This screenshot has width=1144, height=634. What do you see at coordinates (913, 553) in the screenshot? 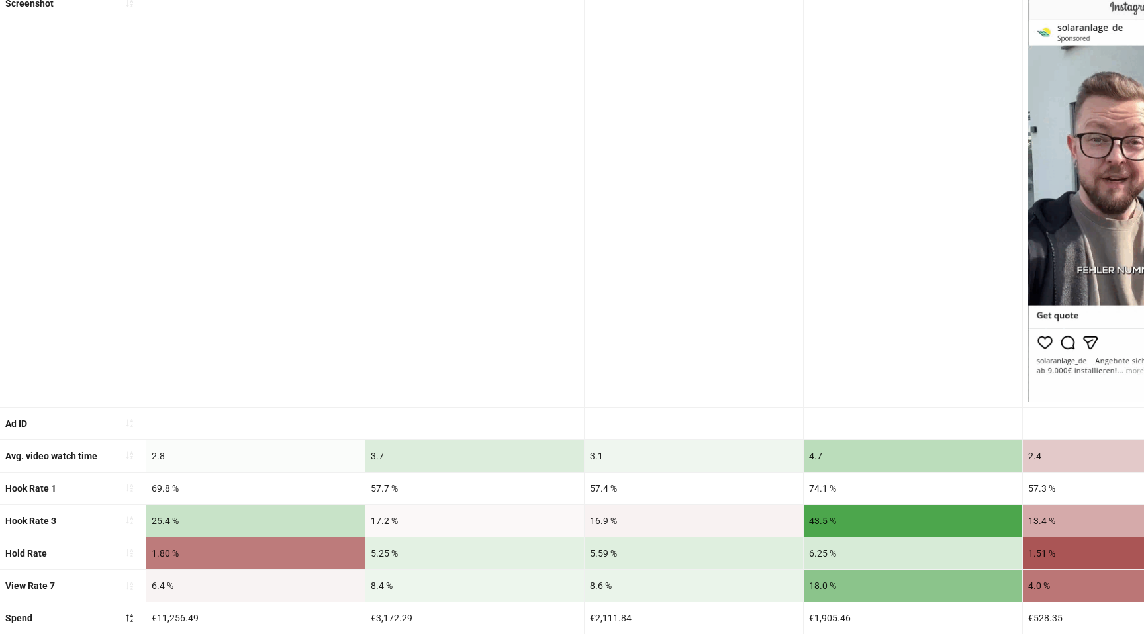
I see `div: 6.25 %` at bounding box center [913, 553].